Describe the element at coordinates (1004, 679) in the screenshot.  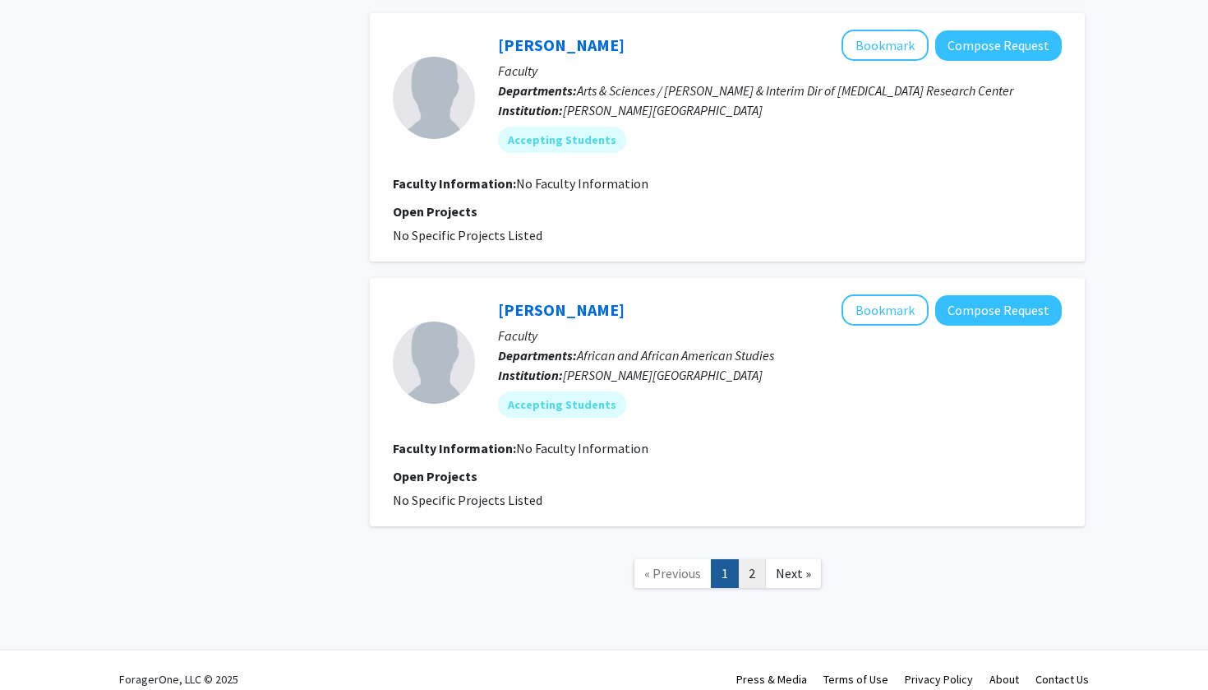
I see `a: About` at that location.